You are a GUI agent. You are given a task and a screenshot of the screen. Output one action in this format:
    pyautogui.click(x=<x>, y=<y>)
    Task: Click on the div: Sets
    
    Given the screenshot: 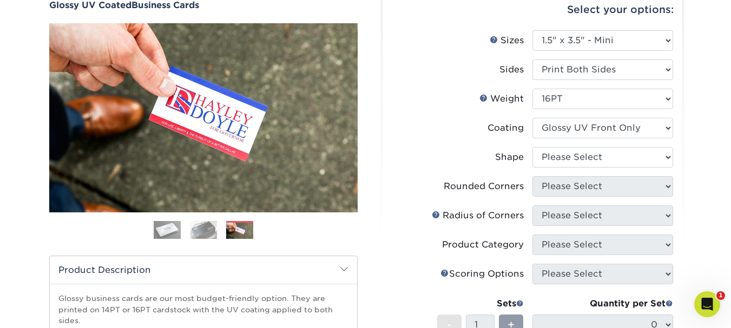 What is the action you would take?
    pyautogui.click(x=480, y=304)
    